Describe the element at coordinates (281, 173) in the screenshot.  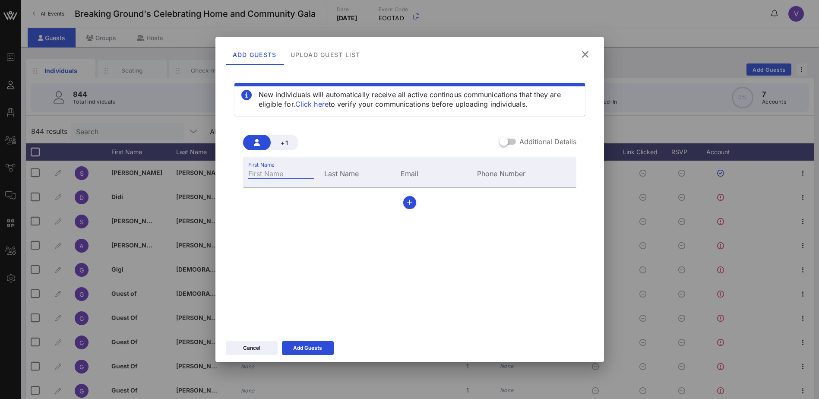
I see `input: First Name` at that location.